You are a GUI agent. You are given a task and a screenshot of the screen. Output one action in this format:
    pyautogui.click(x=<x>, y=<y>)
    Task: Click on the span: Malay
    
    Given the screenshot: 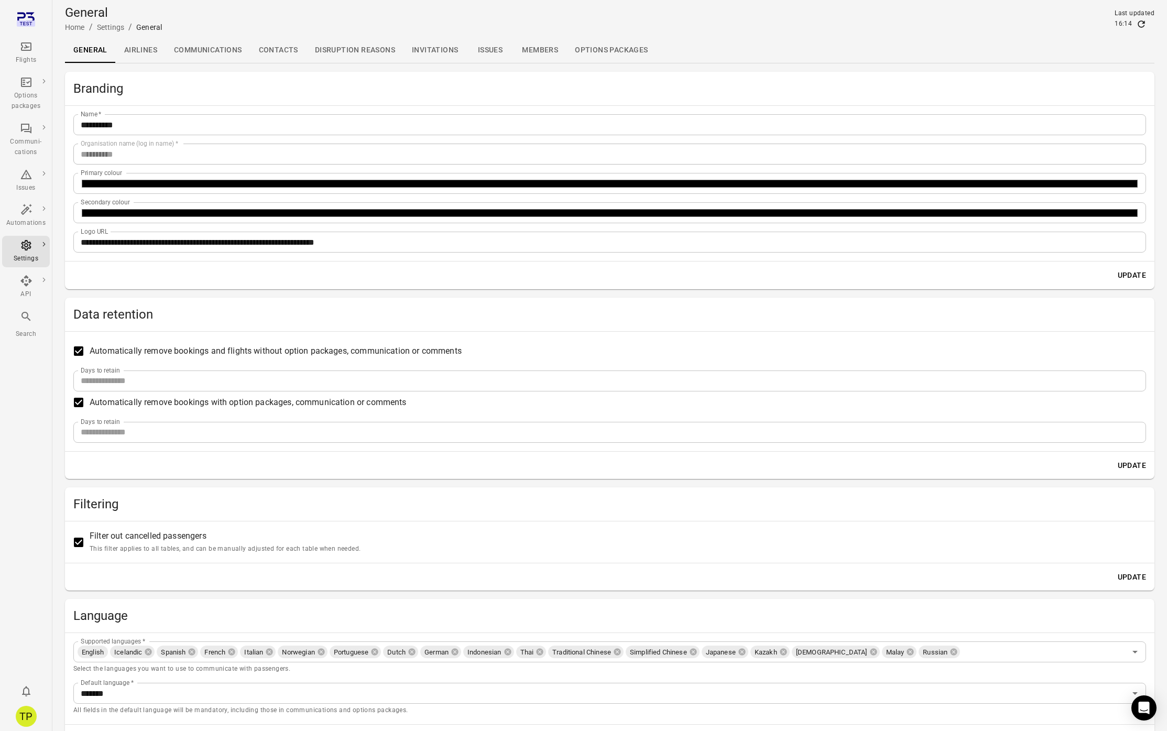 What is the action you would take?
    pyautogui.click(x=895, y=652)
    